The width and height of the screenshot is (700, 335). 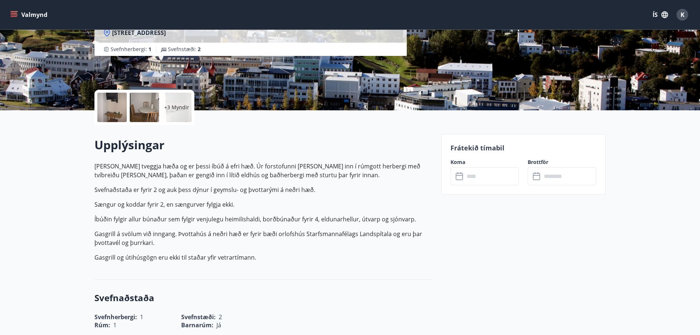 I want to click on span: K, so click(x=682, y=15).